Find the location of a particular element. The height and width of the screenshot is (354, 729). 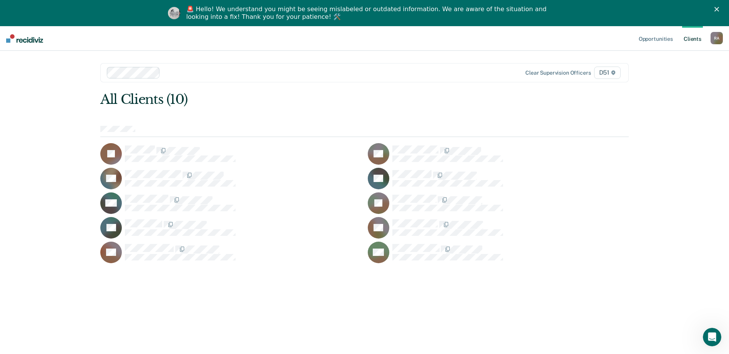

a: Clients is located at coordinates (693, 38).